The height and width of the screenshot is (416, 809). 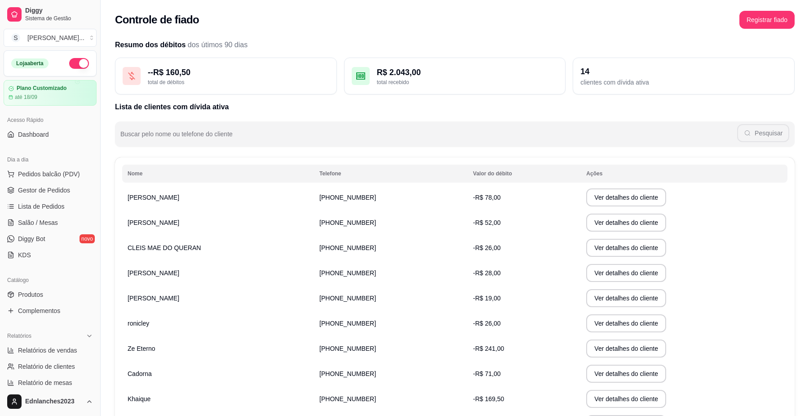 What do you see at coordinates (39, 310) in the screenshot?
I see `span: Complementos` at bounding box center [39, 310].